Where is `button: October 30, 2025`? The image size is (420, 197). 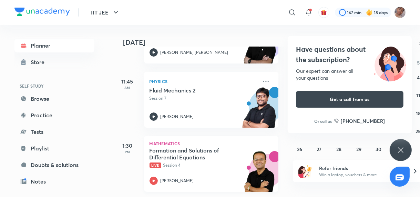 button: October 30, 2025 is located at coordinates (378, 149).